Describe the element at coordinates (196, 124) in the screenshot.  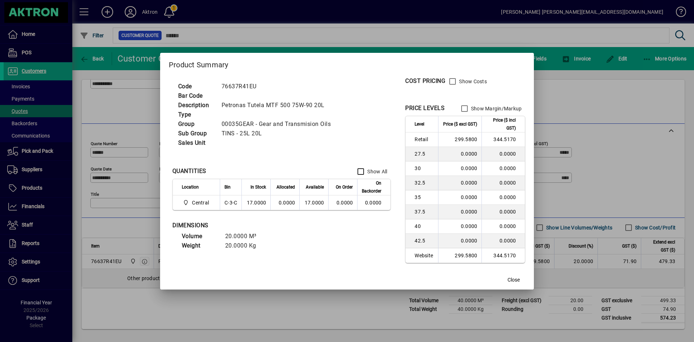
I see `td: Group` at that location.